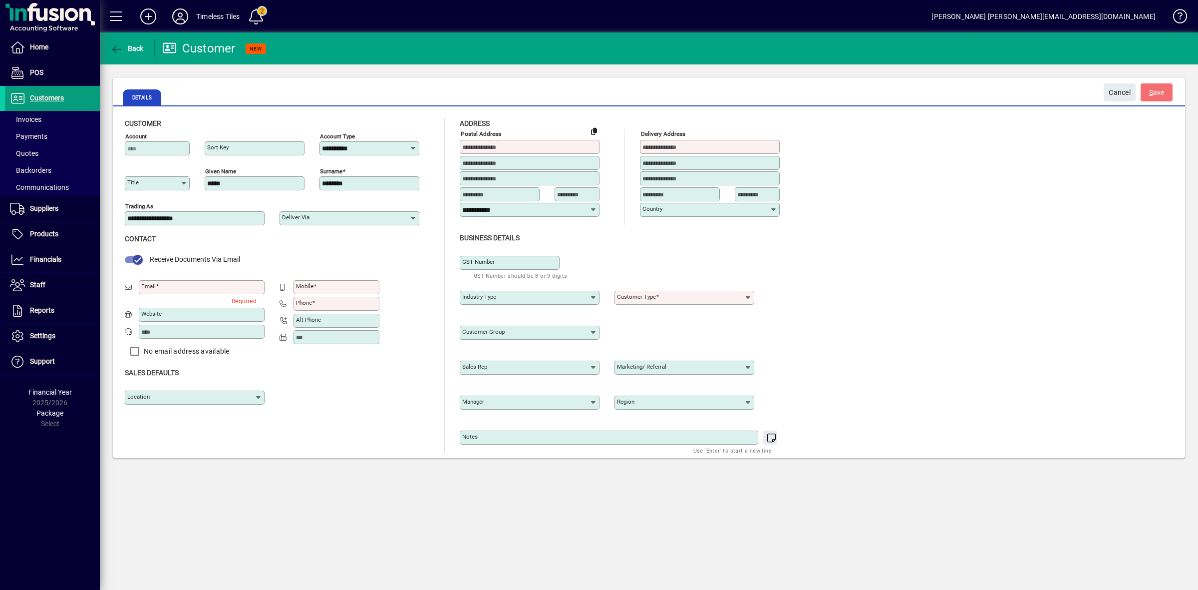 This screenshot has height=590, width=1198. What do you see at coordinates (25, 119) in the screenshot?
I see `span: Invoices` at bounding box center [25, 119].